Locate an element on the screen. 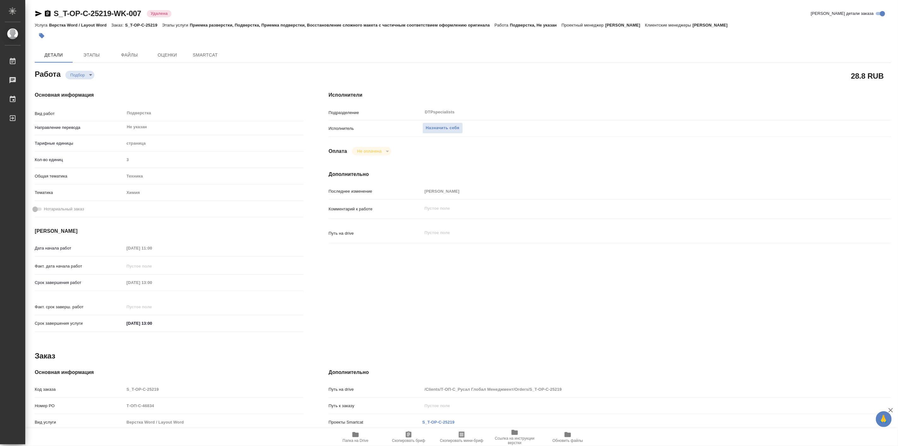 This screenshot has width=898, height=446. p: Подверстка, Не указан is located at coordinates (536, 25).